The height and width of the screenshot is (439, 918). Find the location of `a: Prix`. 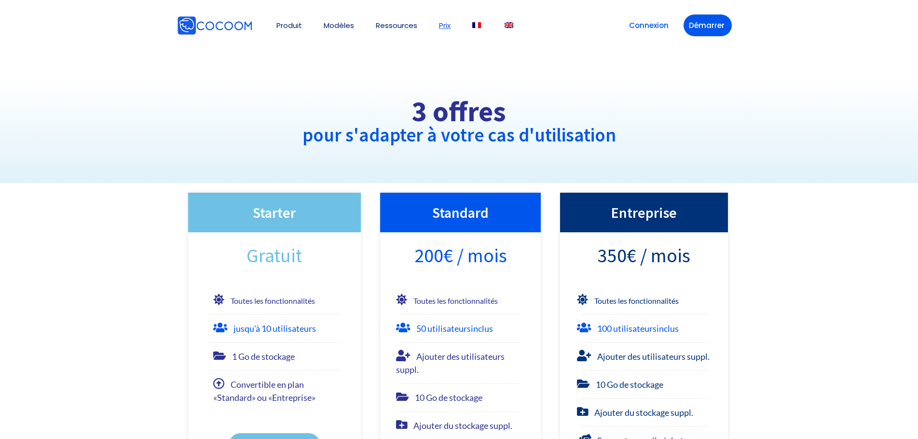

a: Prix is located at coordinates (445, 25).